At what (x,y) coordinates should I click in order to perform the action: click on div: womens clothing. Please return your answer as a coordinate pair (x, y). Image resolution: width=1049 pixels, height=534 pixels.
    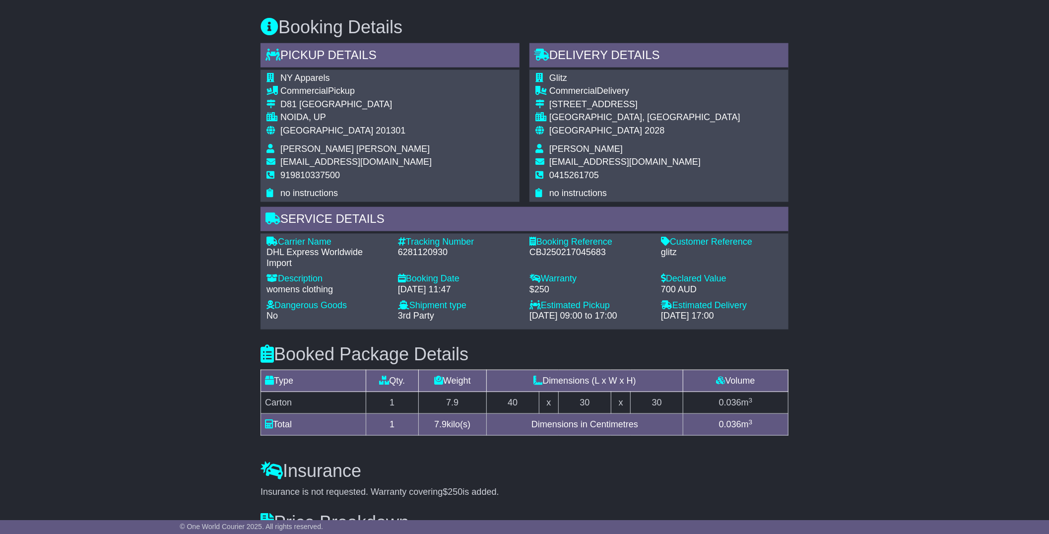
    Looking at the image, I should click on (327, 290).